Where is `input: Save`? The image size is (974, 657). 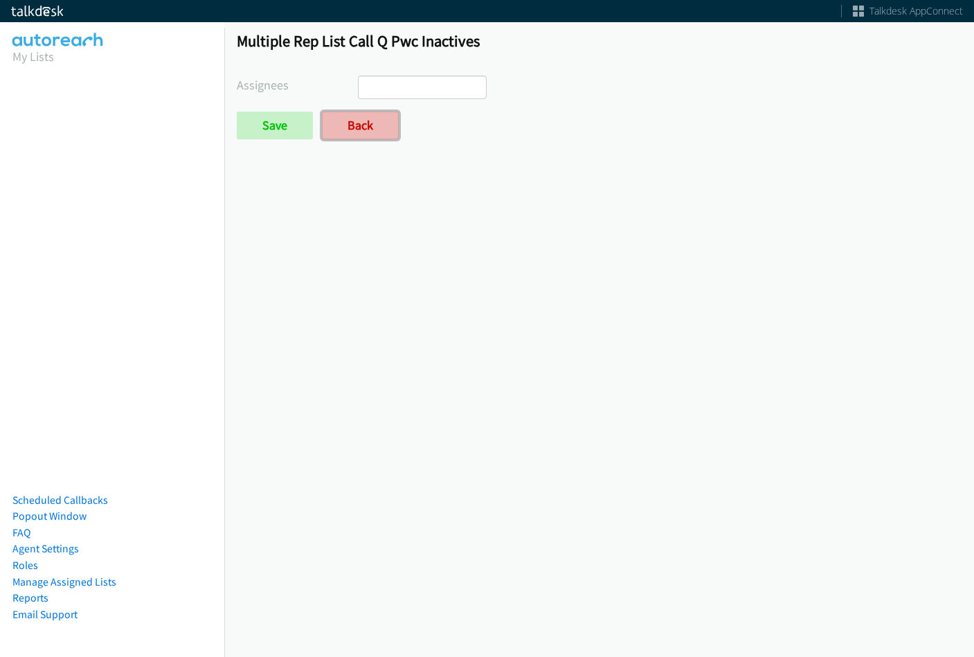 input: Save is located at coordinates (275, 125).